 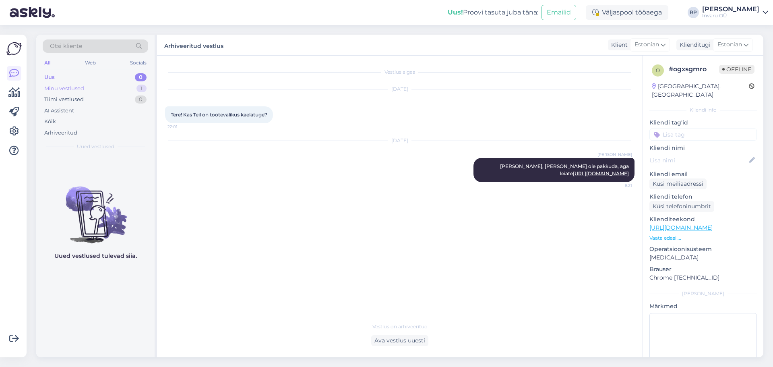 I want to click on div: Arhiveeritud, so click(x=61, y=133).